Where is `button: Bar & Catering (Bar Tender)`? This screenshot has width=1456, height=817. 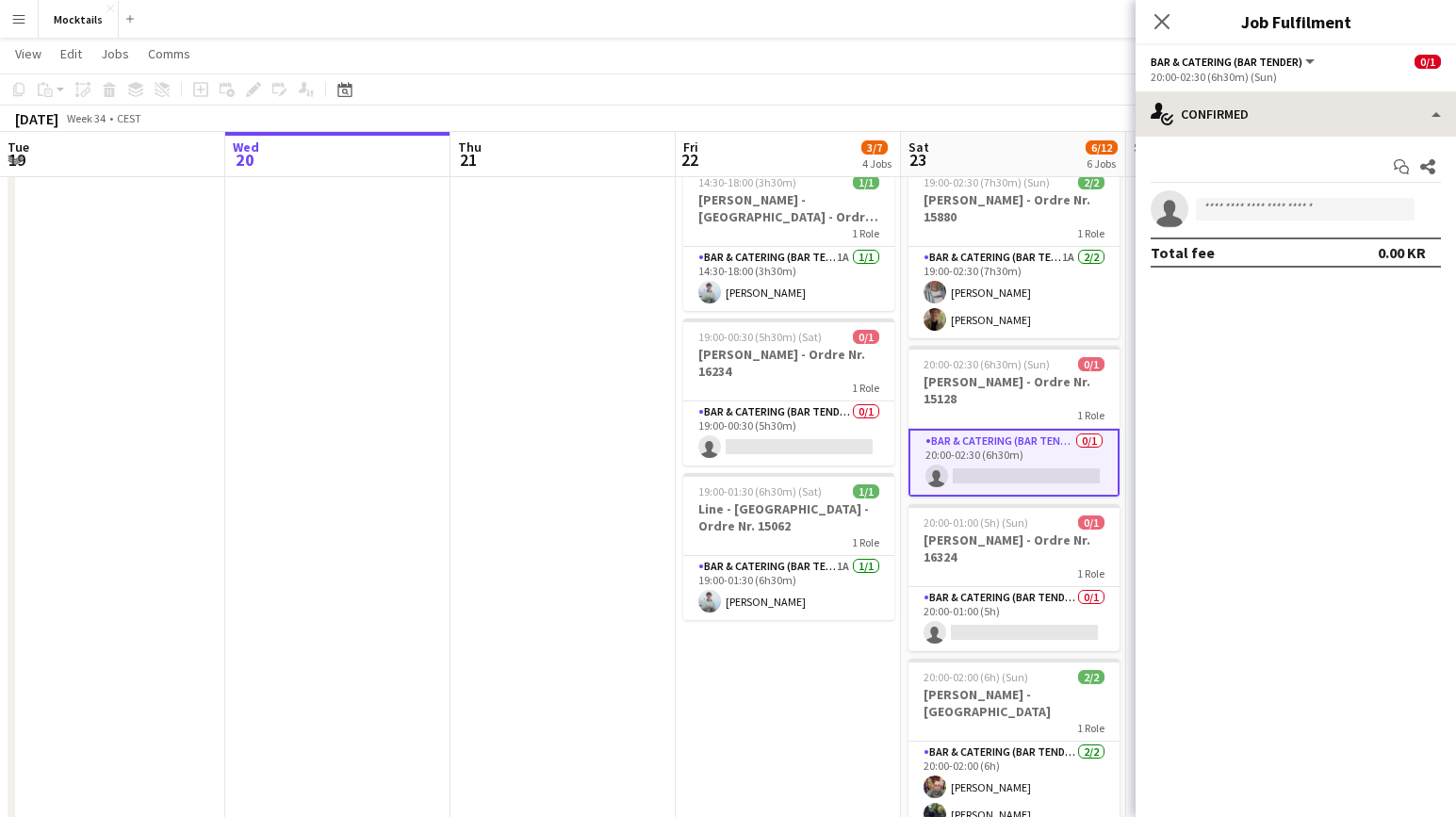 button: Bar & Catering (Bar Tender) is located at coordinates (1233, 62).